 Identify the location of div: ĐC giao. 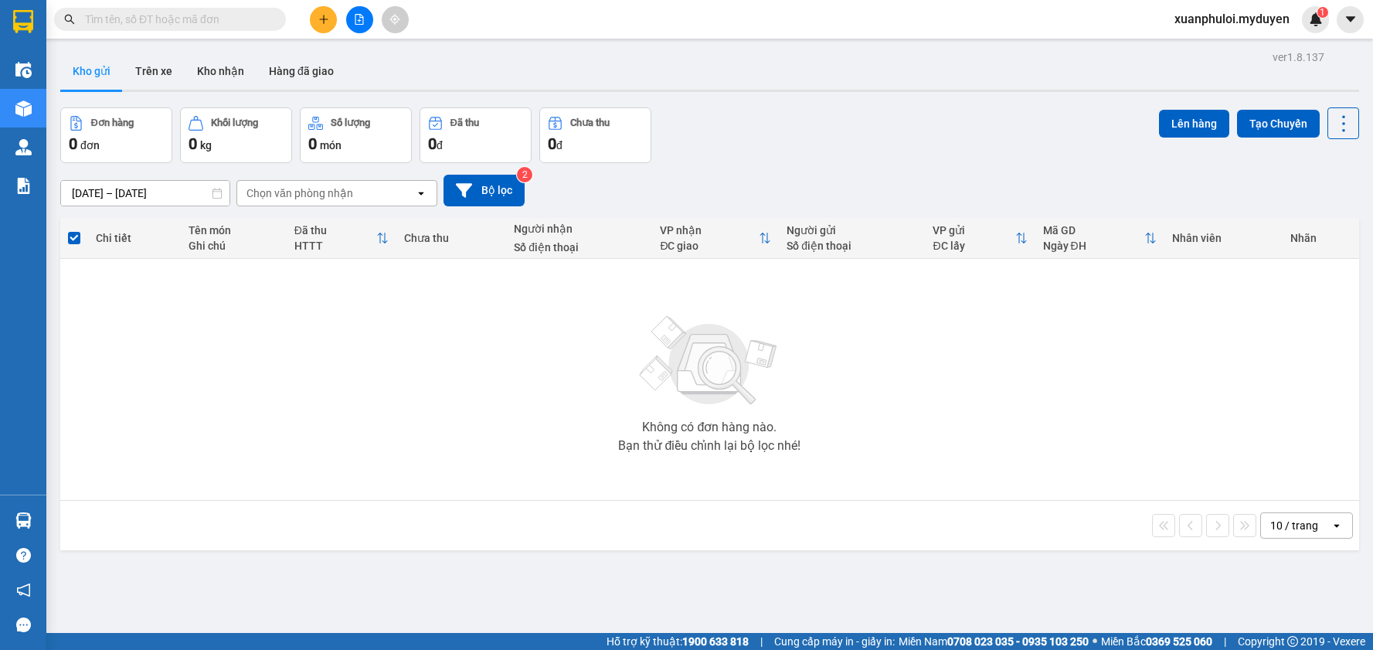
(709, 246).